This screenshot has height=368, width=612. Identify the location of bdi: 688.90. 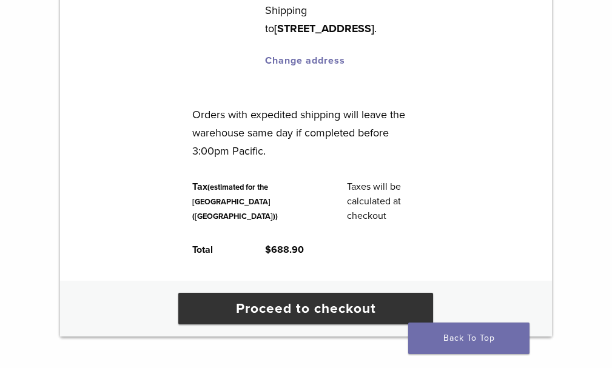
(285, 250).